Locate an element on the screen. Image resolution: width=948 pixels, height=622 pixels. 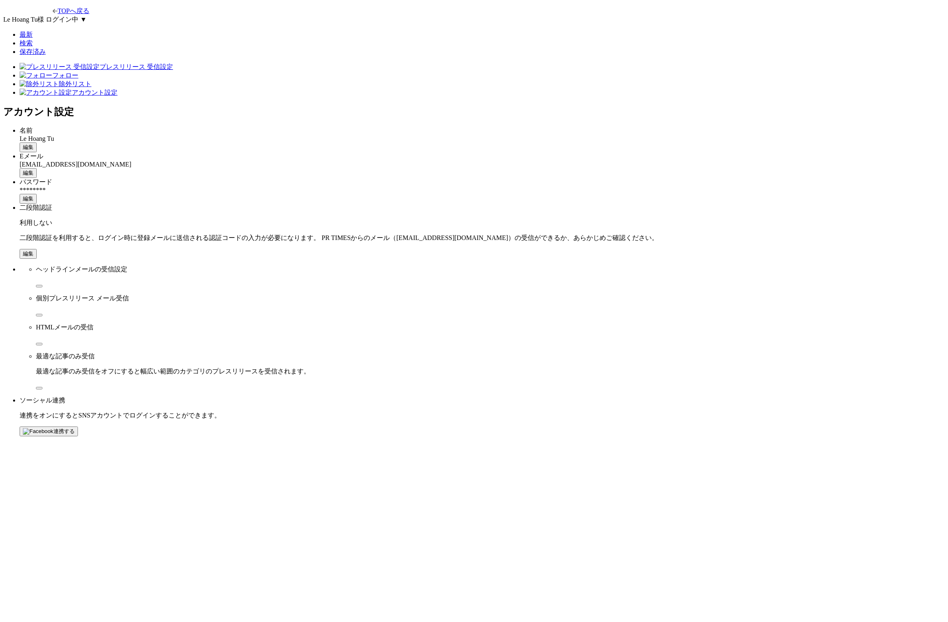
img: フォロー is located at coordinates (36, 76).